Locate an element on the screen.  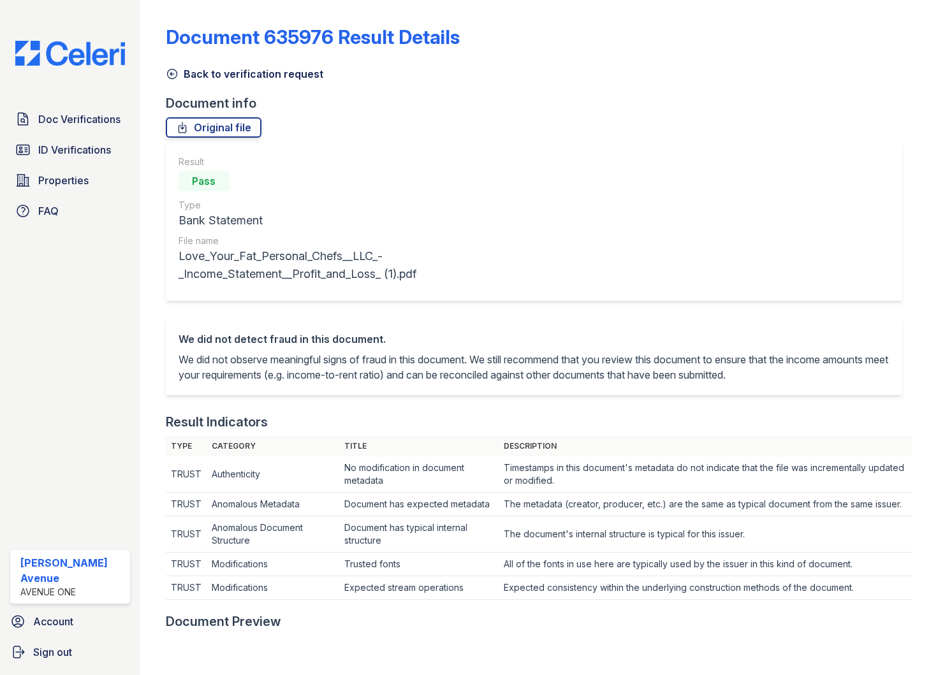
div: Avenue One is located at coordinates (73, 592).